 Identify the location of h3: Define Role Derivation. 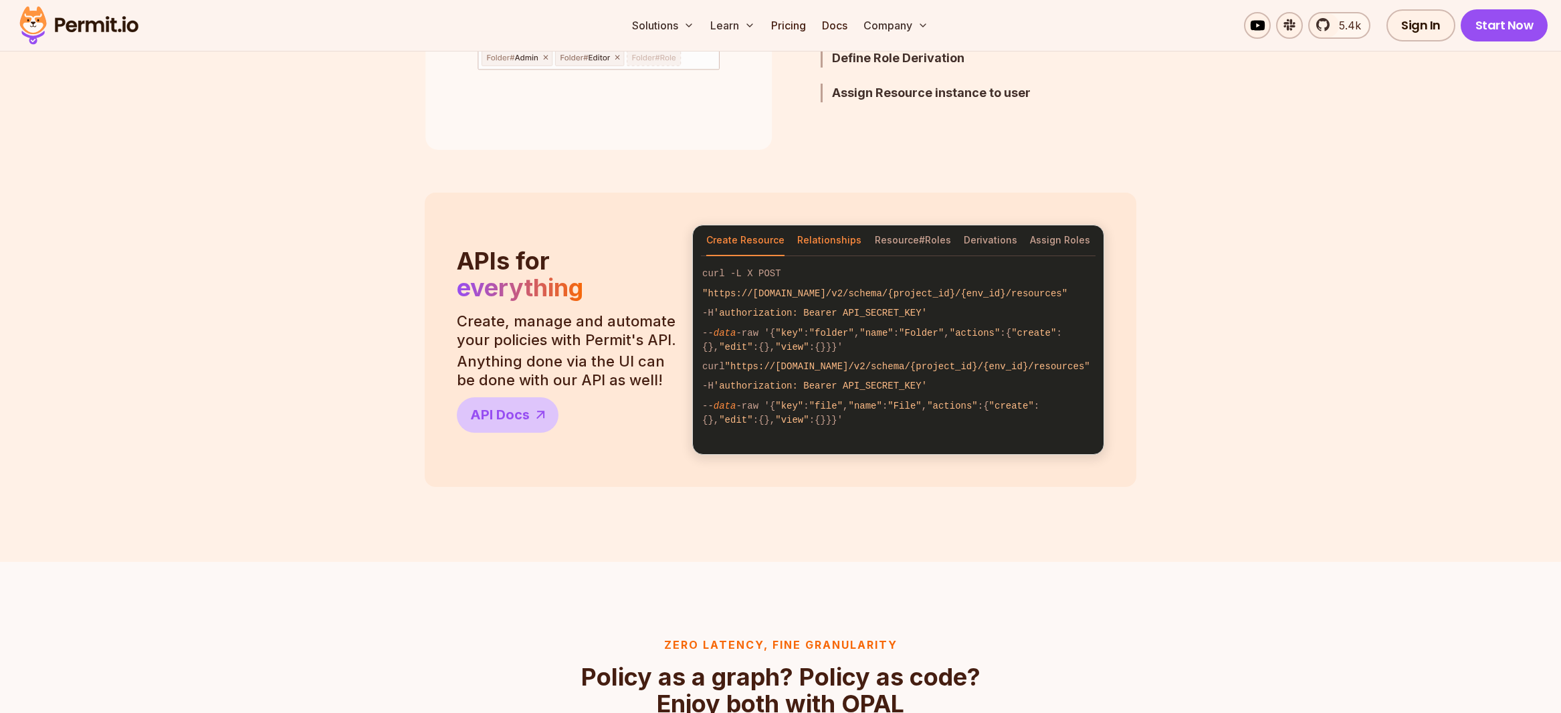
(948, 58).